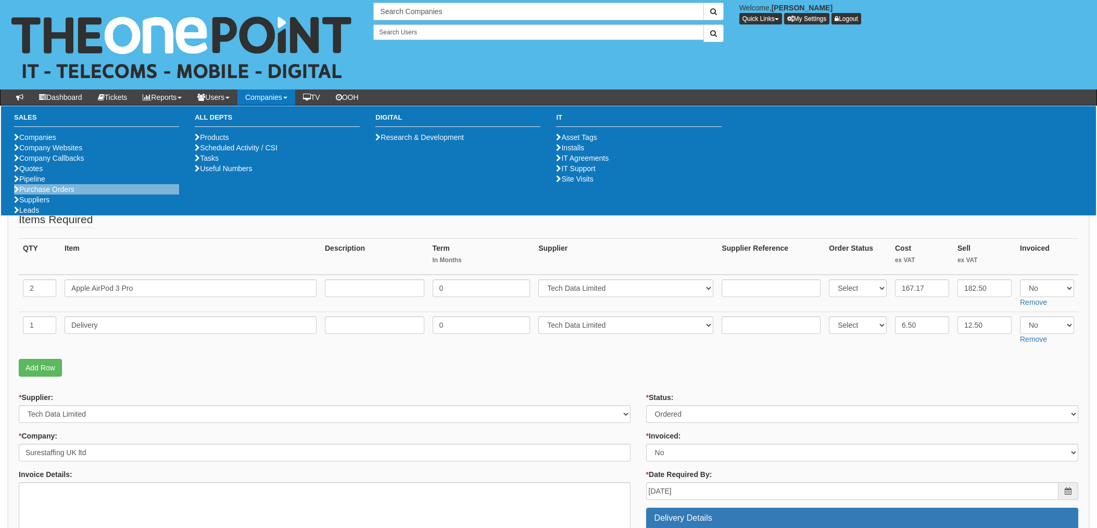 The width and height of the screenshot is (1097, 528). What do you see at coordinates (482, 257) in the screenshot?
I see `th: Term` at bounding box center [482, 257].